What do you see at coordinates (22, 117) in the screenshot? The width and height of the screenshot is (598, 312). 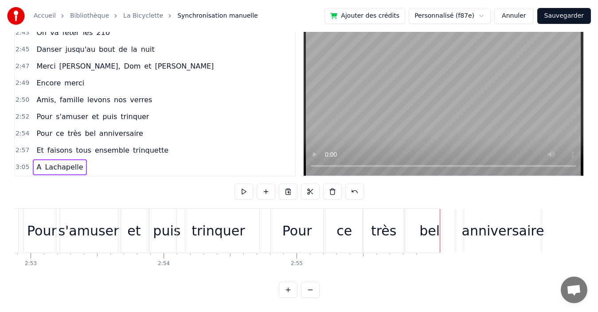 I see `span: 2:52` at bounding box center [22, 117].